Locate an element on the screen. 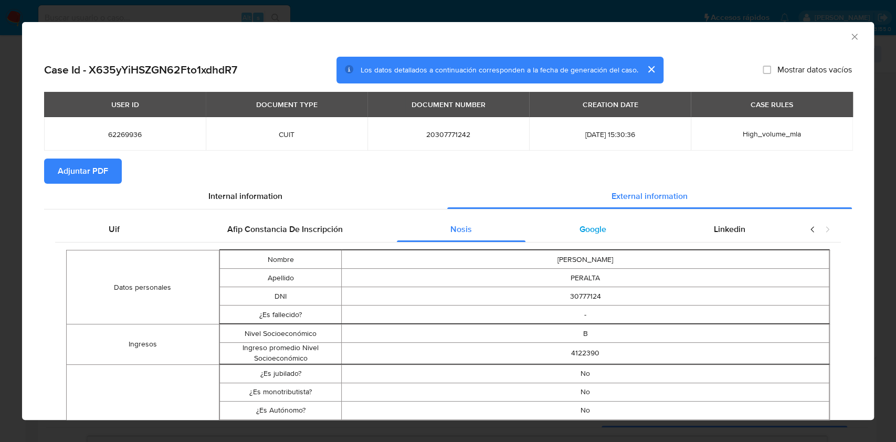 This screenshot has width=896, height=442. td: ¿Es jubilado? is located at coordinates (280, 373).